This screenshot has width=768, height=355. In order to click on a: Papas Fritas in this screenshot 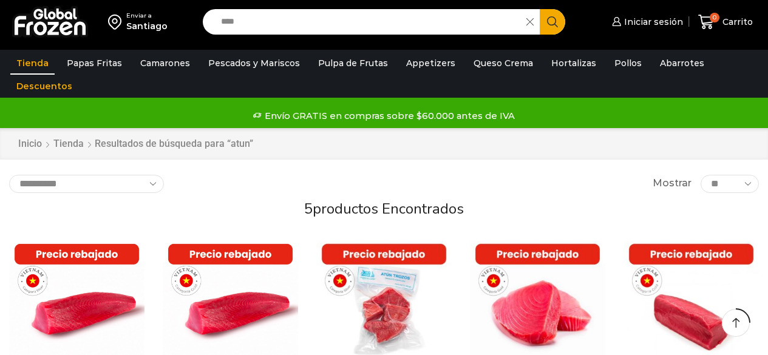, I will do `click(94, 63)`.